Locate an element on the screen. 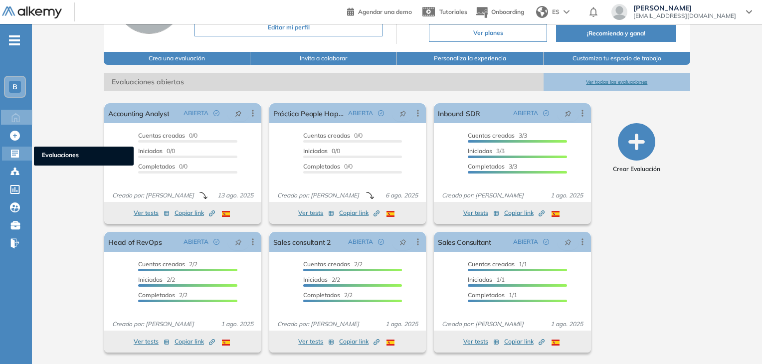 The height and width of the screenshot is (364, 762). button: Personaliza la experiencia is located at coordinates (470, 58).